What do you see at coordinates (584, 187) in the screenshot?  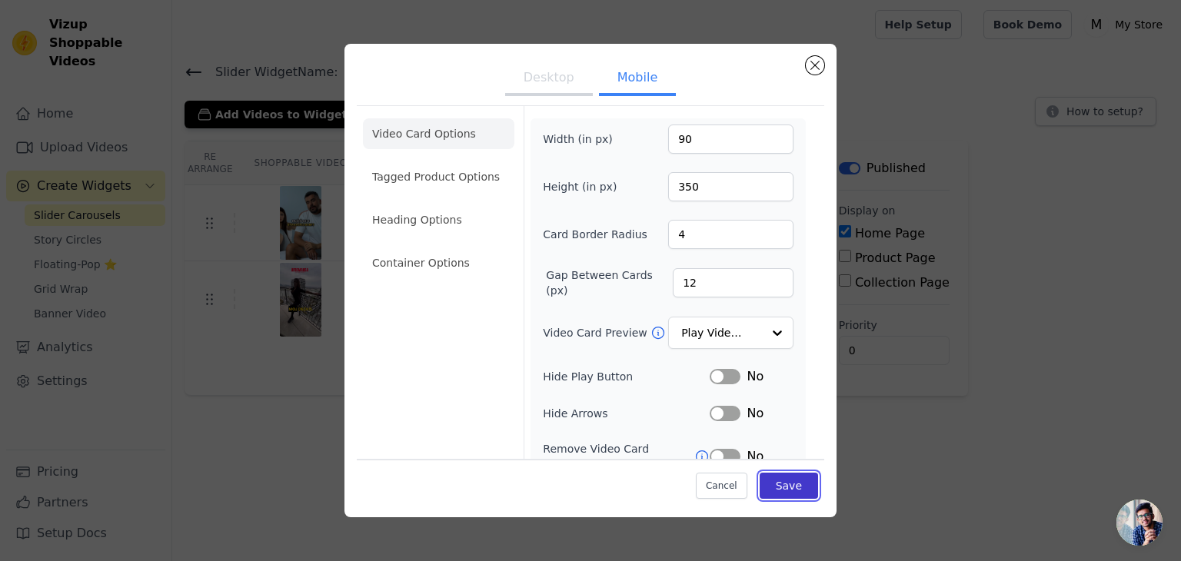 I see `label: Height (in px)` at bounding box center [584, 187].